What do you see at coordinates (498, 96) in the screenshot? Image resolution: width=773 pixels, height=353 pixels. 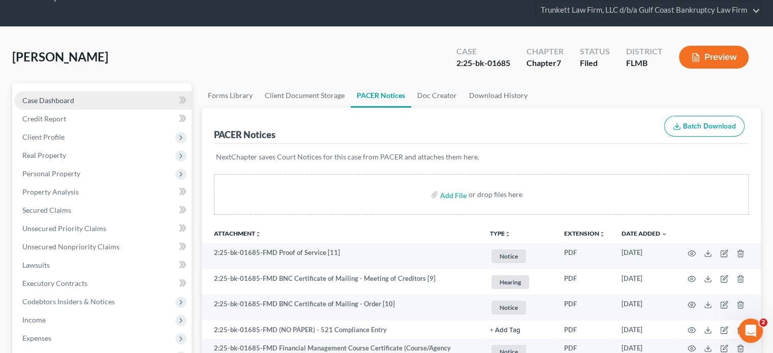 I see `a: Download History` at bounding box center [498, 96].